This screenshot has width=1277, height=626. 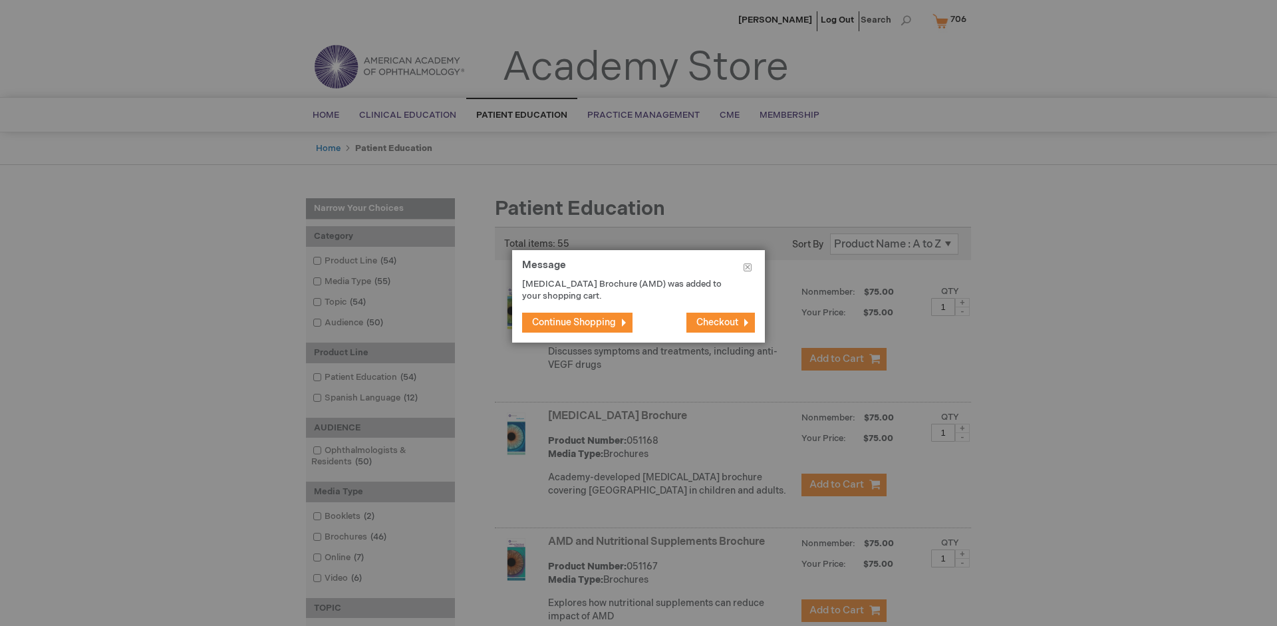 I want to click on h1: Message, so click(x=638, y=269).